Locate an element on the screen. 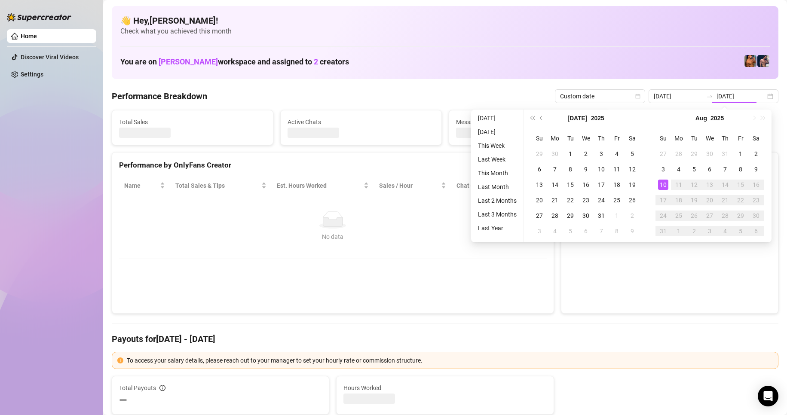 The height and width of the screenshot is (415, 787). span: Name is located at coordinates (141, 186).